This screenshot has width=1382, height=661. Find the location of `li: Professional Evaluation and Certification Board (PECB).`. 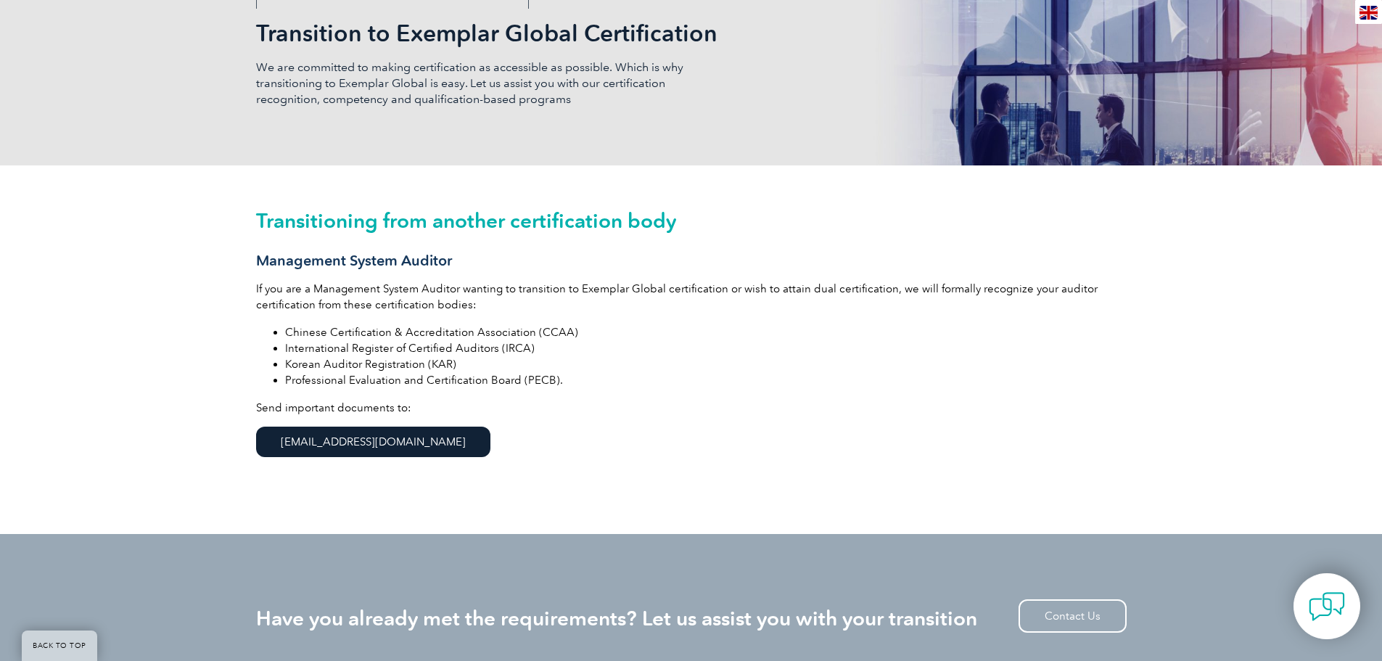

li: Professional Evaluation and Certification Board (PECB). is located at coordinates (706, 380).